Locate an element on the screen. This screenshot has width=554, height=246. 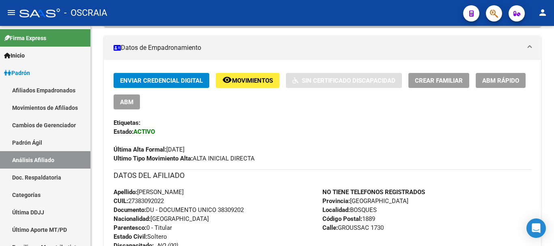
span: 1889 is located at coordinates (348, 219).